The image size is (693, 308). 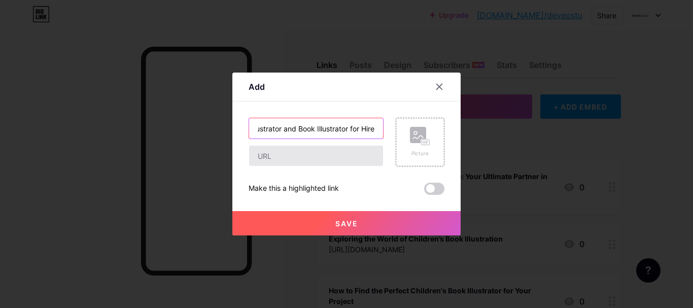 I want to click on button: Save, so click(x=347, y=223).